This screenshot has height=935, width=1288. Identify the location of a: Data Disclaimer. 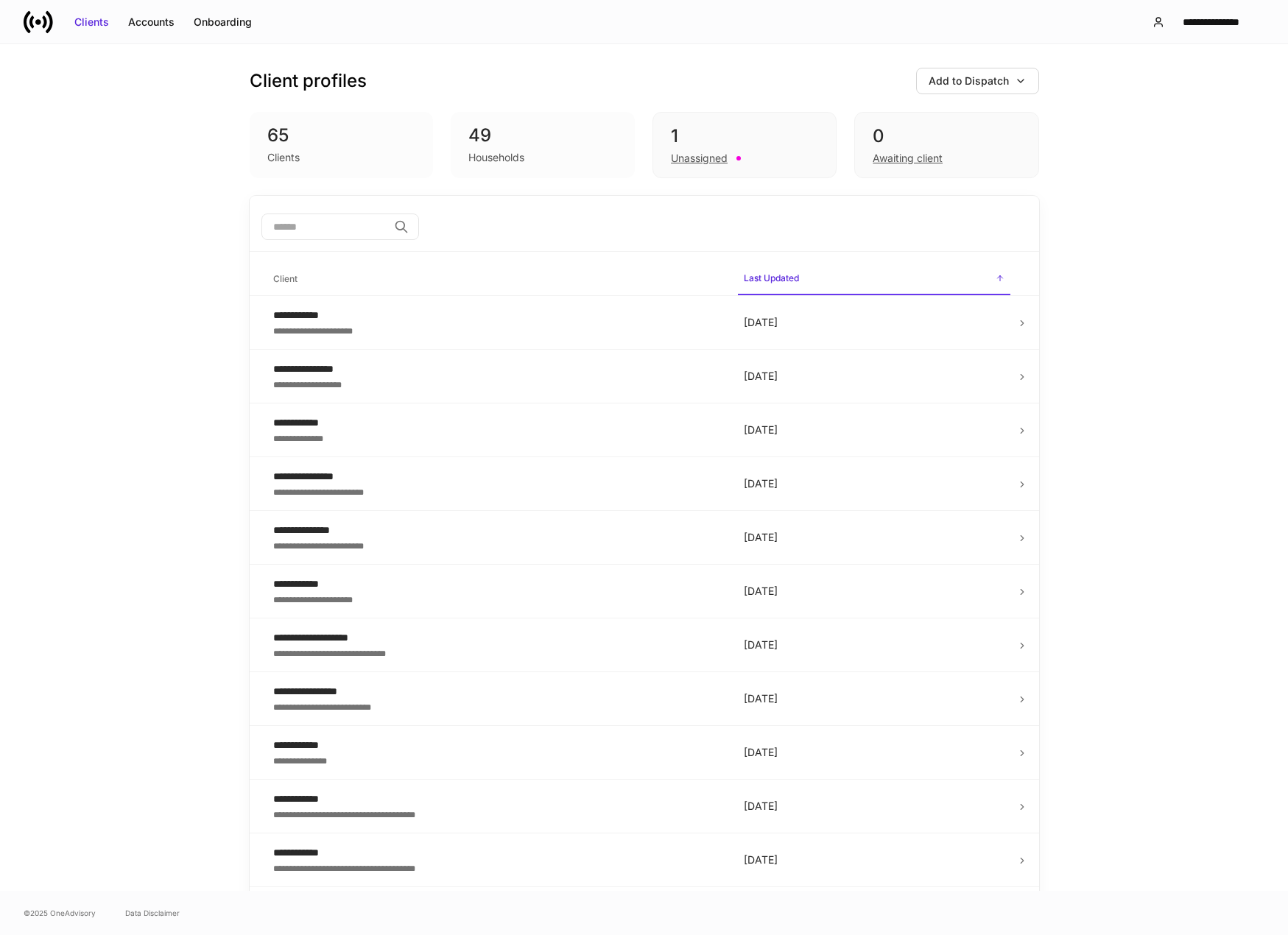
(152, 914).